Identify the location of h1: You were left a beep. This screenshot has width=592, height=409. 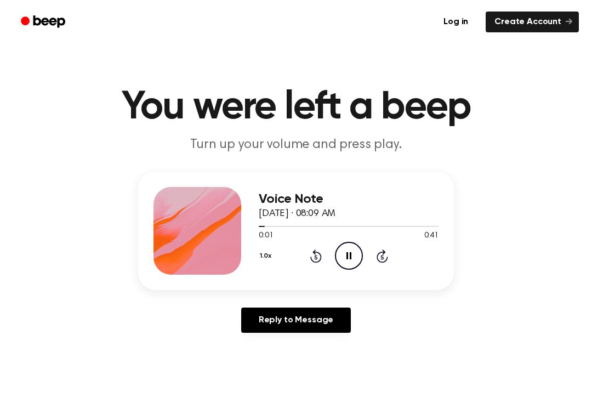
(296, 107).